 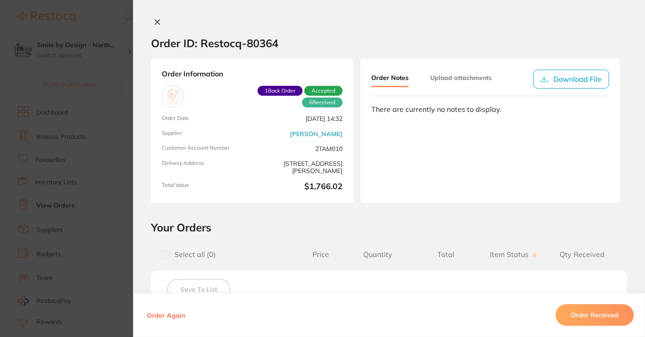 I want to click on span: Supplier, so click(x=205, y=133).